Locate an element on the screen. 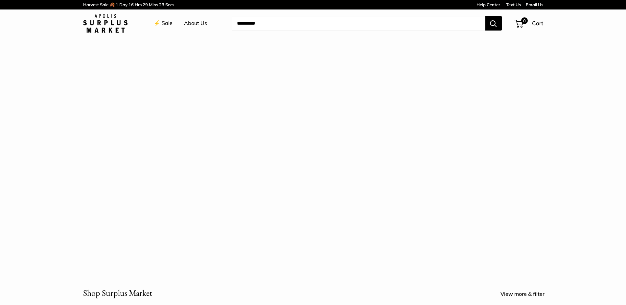 This screenshot has width=626, height=305. span: 0 is located at coordinates (524, 21).